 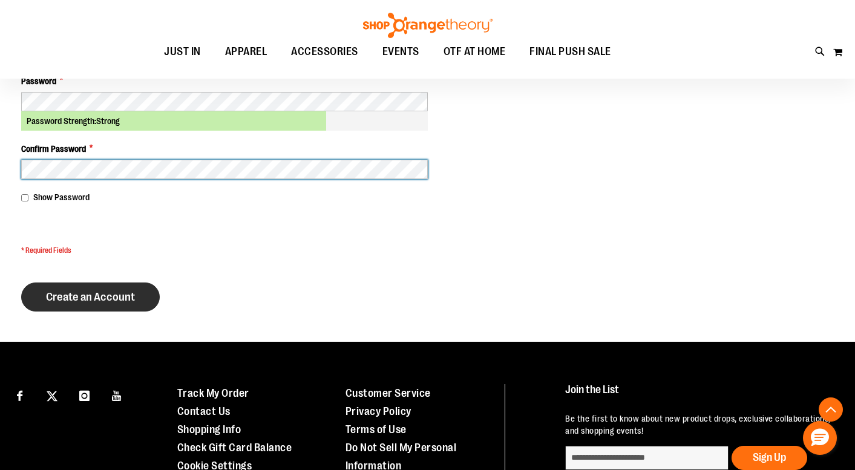 I want to click on a: Customer Service, so click(x=388, y=393).